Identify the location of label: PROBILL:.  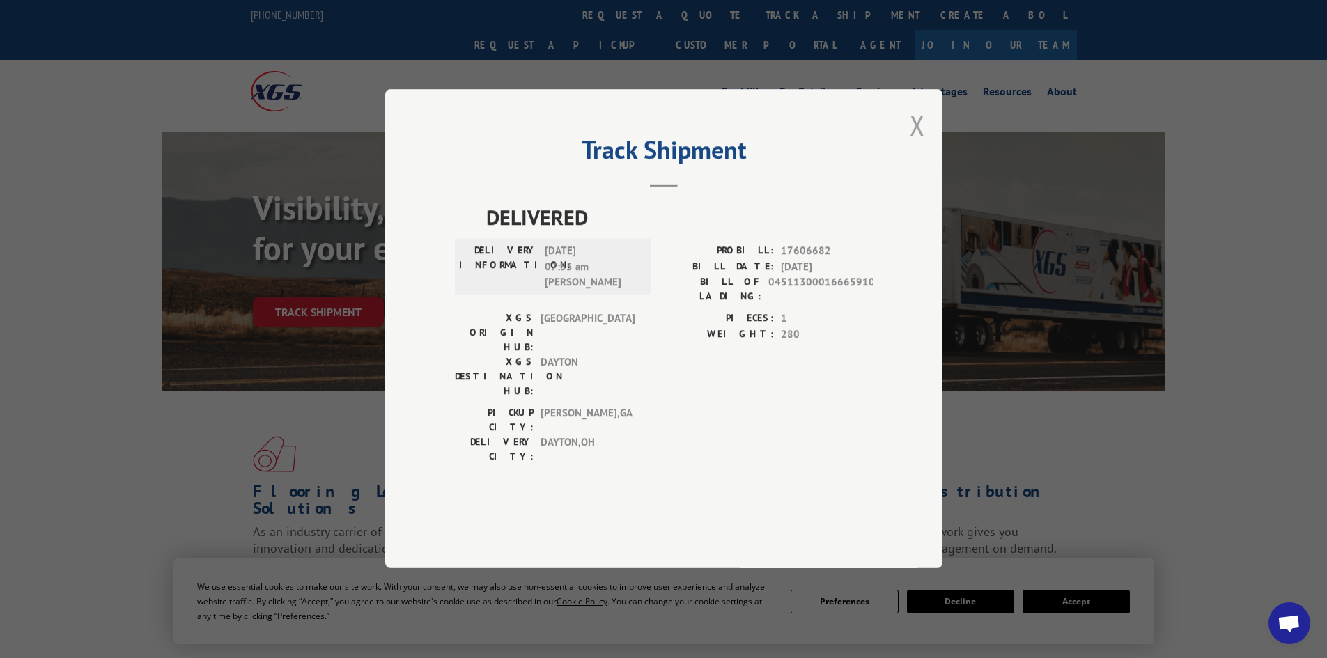
(719, 252).